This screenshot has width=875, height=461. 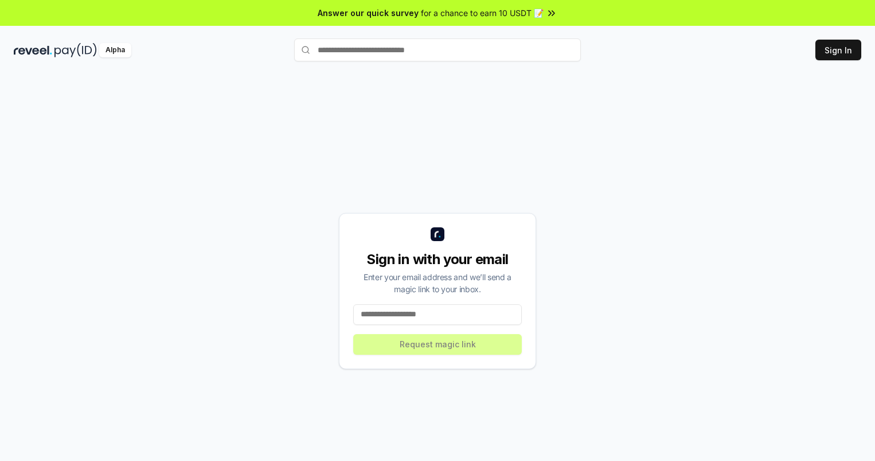 I want to click on div: Alpha, so click(x=115, y=50).